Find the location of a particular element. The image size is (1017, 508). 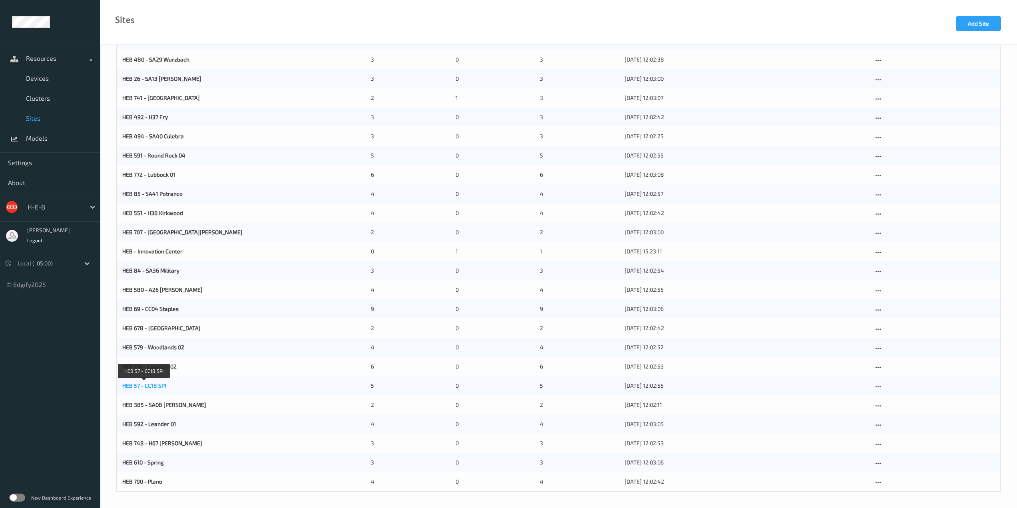

a: HEB 591 - Round Rock 04 is located at coordinates (154, 155).